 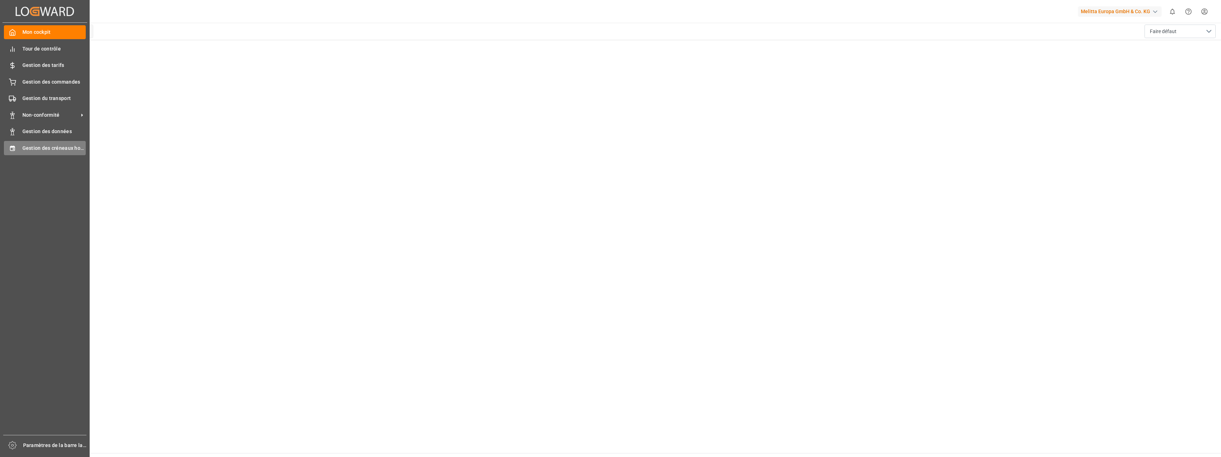 What do you see at coordinates (45, 98) in the screenshot?
I see `a: Gestion du transport` at bounding box center [45, 98].